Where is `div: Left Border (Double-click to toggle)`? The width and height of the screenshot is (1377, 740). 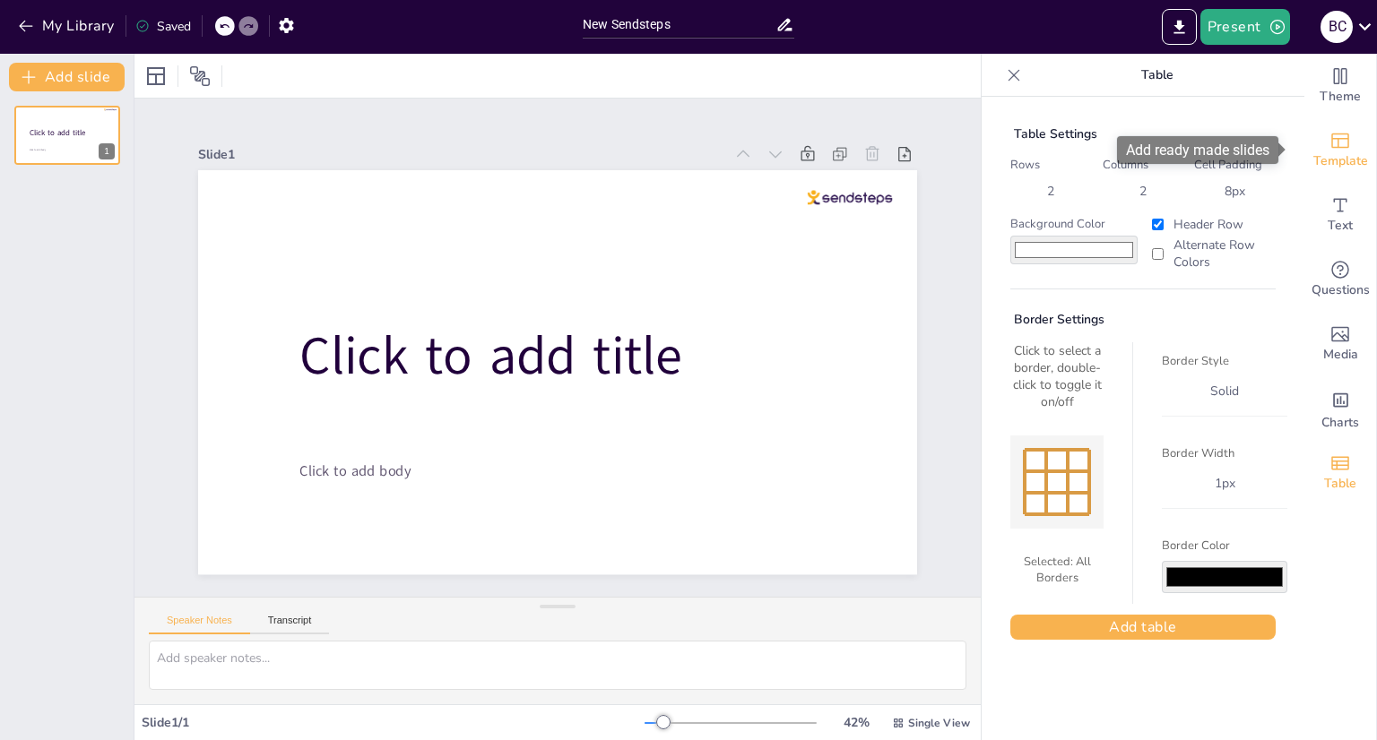 div: Left Border (Double-click to toggle) is located at coordinates (1024, 482).